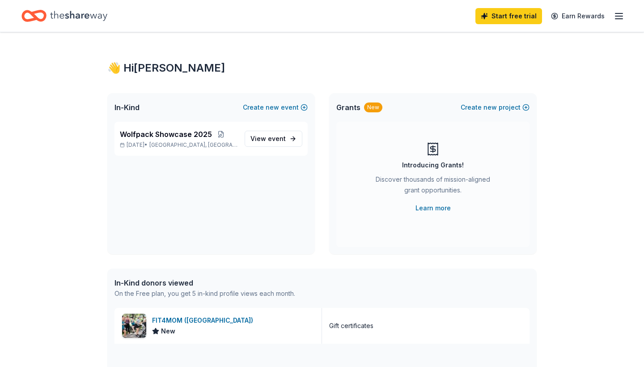 This screenshot has height=367, width=644. I want to click on a: Learn more, so click(433, 208).